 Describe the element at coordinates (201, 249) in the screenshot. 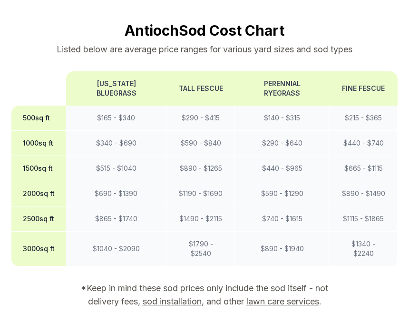

I see `td: $ 1790 - $ 2540` at that location.